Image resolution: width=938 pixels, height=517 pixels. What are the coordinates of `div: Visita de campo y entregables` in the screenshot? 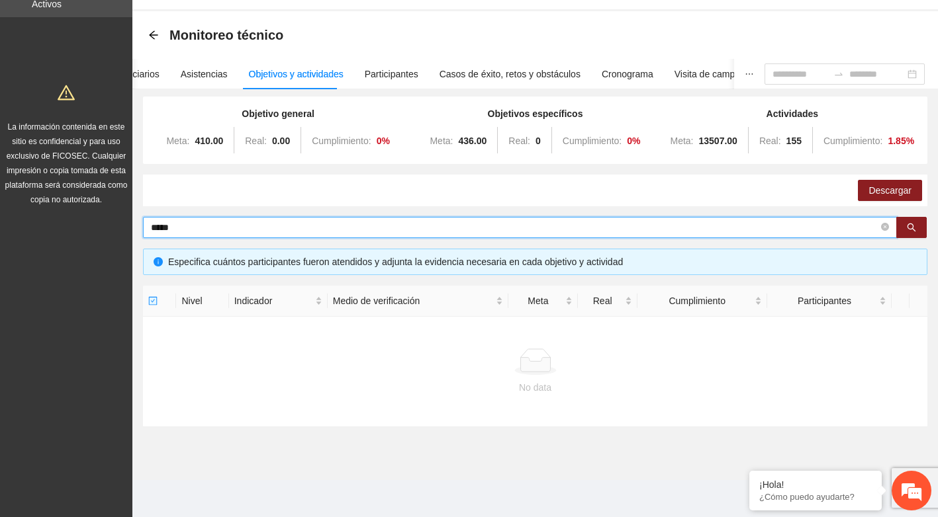 It's located at (736, 74).